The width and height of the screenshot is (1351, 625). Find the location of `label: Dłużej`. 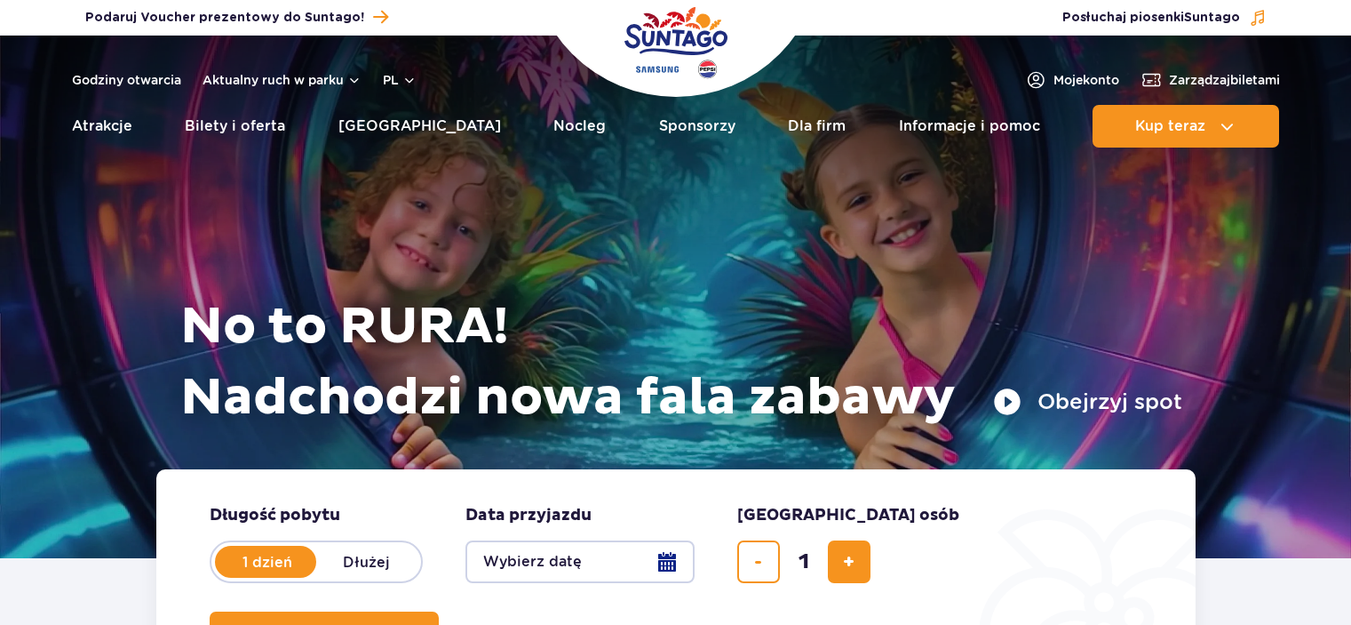

label: Dłużej is located at coordinates (367, 561).